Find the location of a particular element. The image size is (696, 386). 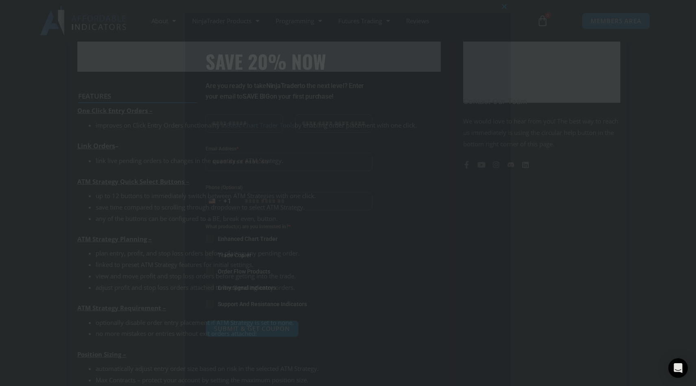

span: Trade Copier is located at coordinates (235, 255).